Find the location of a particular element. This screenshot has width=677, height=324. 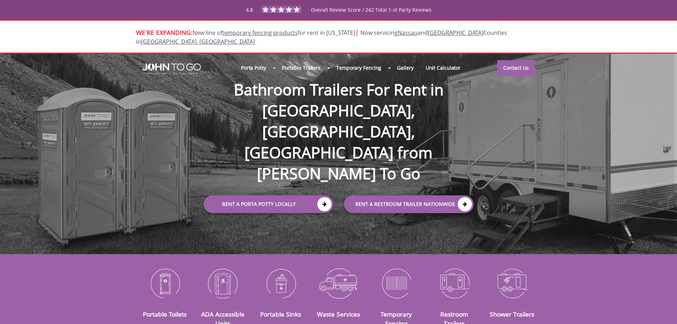

a: Portable Sinks is located at coordinates (280, 314).